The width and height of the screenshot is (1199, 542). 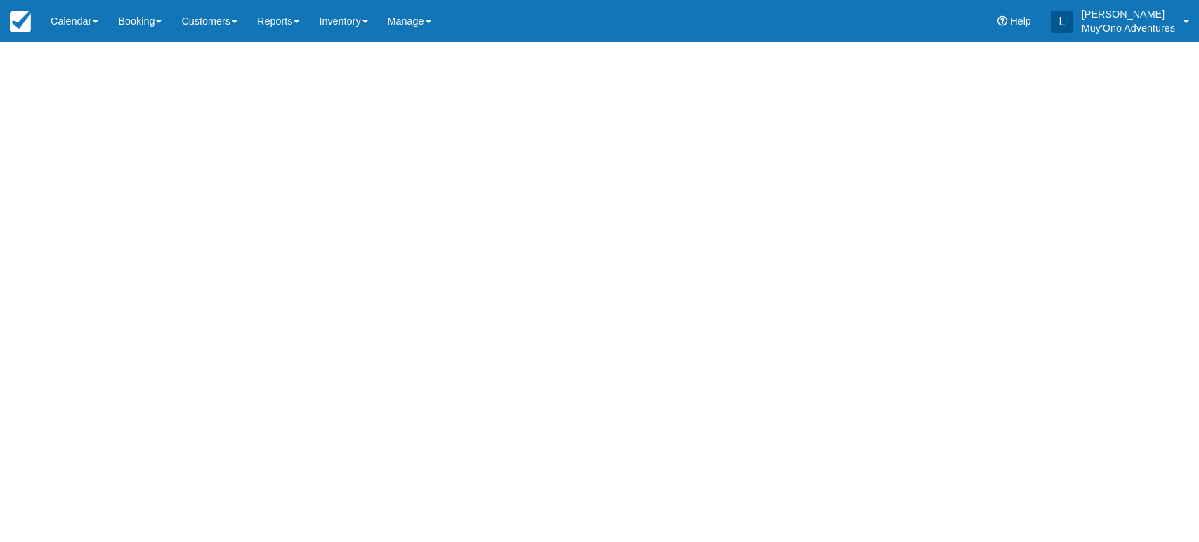 What do you see at coordinates (1003, 21) in the screenshot?
I see `i: Help` at bounding box center [1003, 21].